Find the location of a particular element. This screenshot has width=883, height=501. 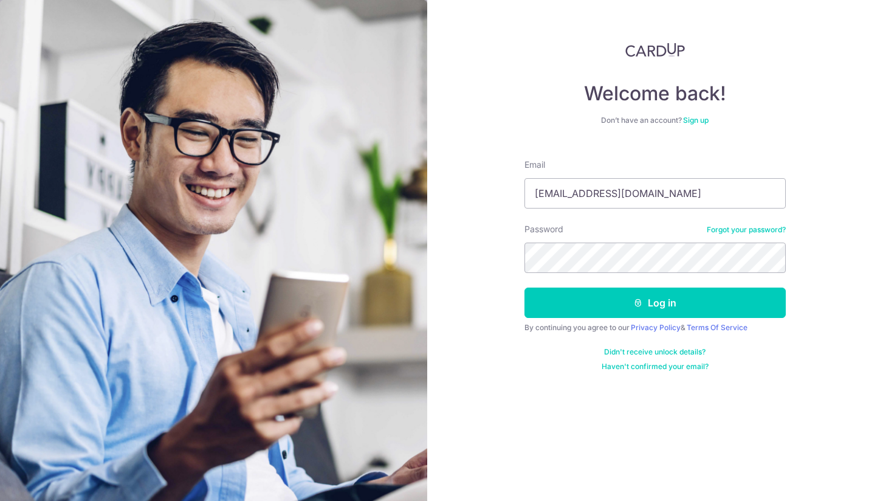

div: Don’t have an account? is located at coordinates (655, 120).